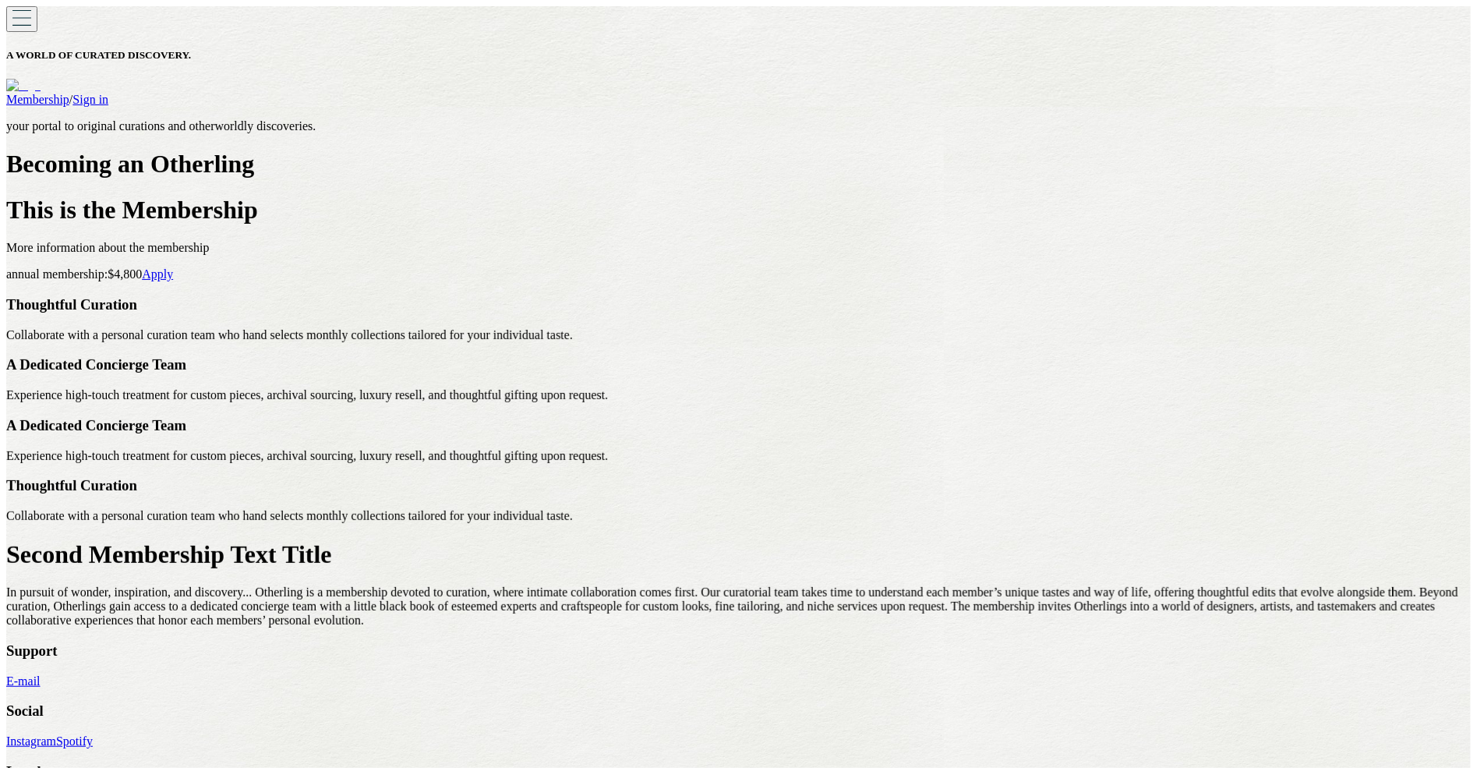  What do you see at coordinates (738, 651) in the screenshot?
I see `h3: Support` at bounding box center [738, 651].